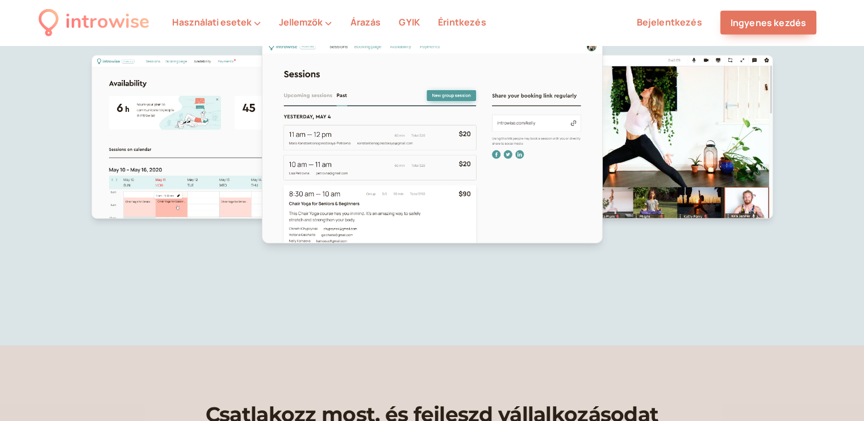 This screenshot has width=864, height=421. What do you see at coordinates (669, 22) in the screenshot?
I see `font: Bejelentkezés` at bounding box center [669, 22].